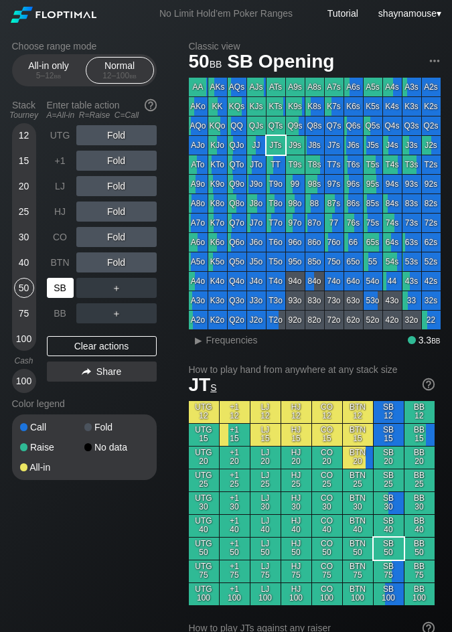  I want to click on div: K2o, so click(217, 320).